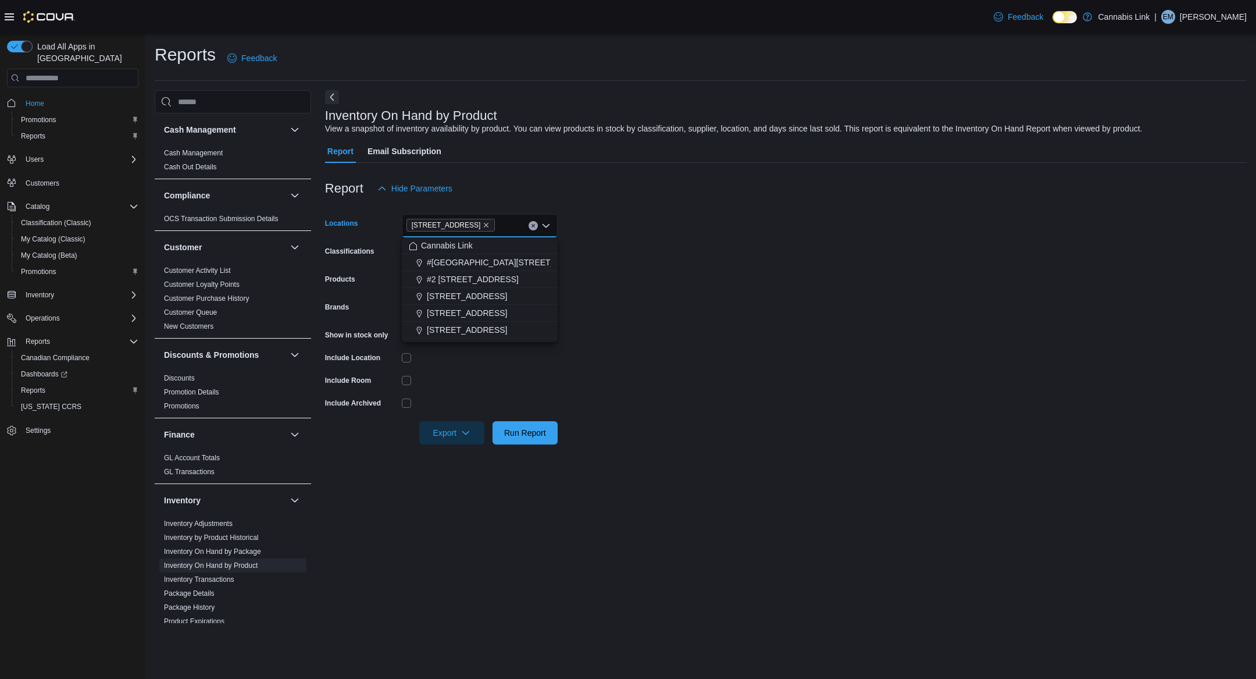 The image size is (1256, 679). What do you see at coordinates (53, 239) in the screenshot?
I see `a: My Catalog (Classic)` at bounding box center [53, 239].